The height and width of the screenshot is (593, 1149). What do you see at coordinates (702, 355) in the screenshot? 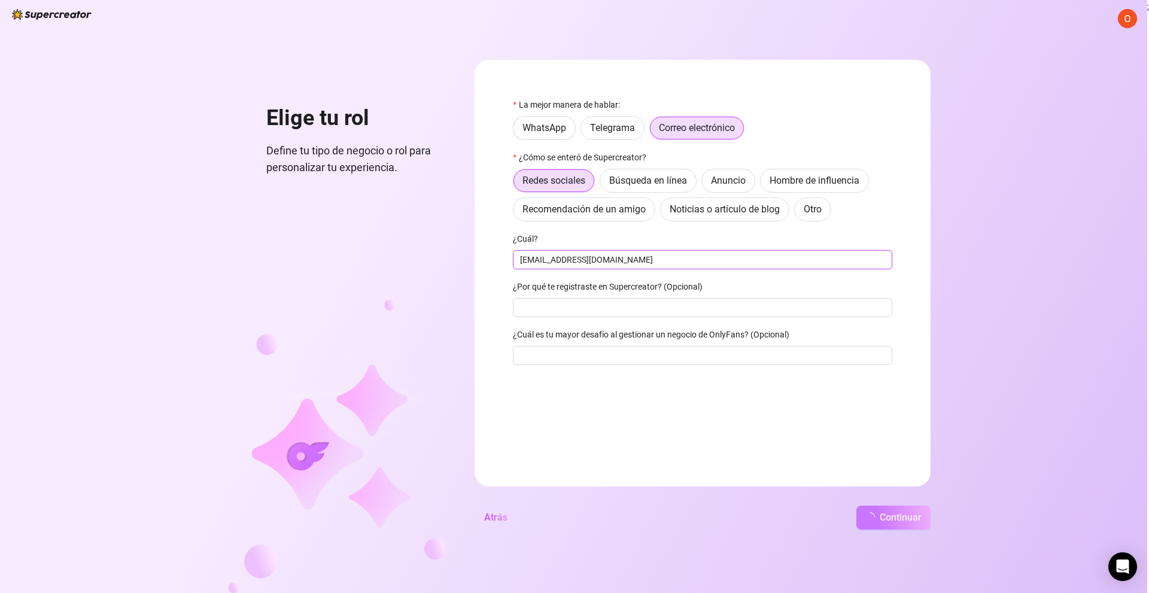
I see `input: ¿Cuál es tu mayor desafío al gestionar un negocio de OnlyFans? (Opcional)` at bounding box center [702, 355].